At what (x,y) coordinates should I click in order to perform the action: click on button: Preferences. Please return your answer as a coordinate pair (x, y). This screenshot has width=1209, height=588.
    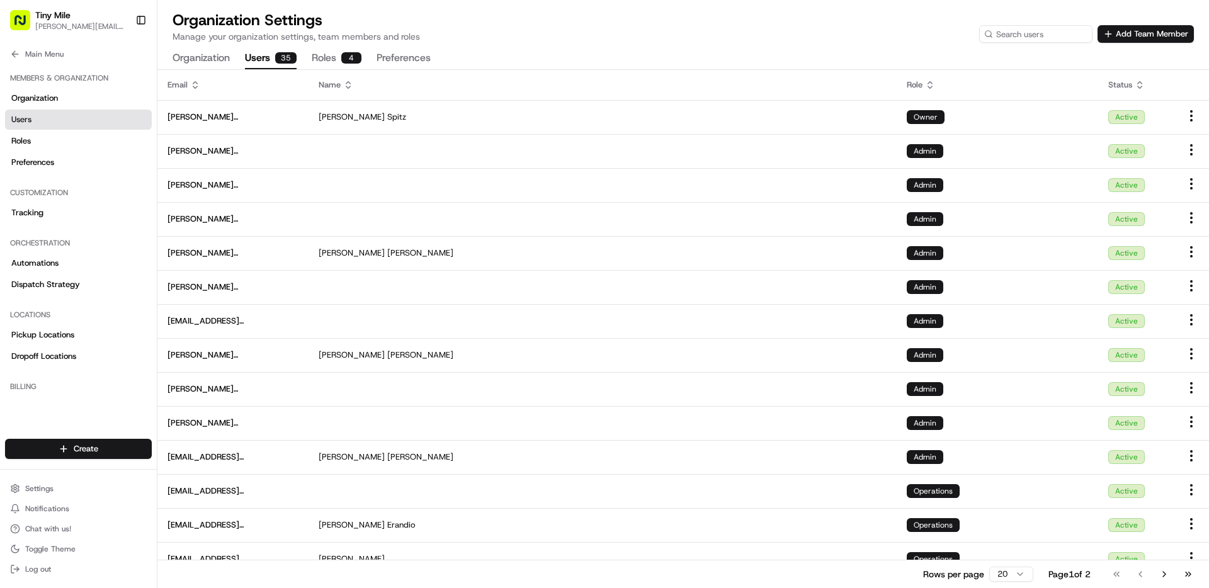
    Looking at the image, I should click on (404, 59).